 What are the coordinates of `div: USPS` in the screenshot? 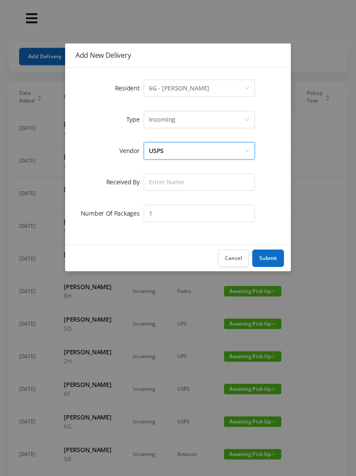 It's located at (157, 151).